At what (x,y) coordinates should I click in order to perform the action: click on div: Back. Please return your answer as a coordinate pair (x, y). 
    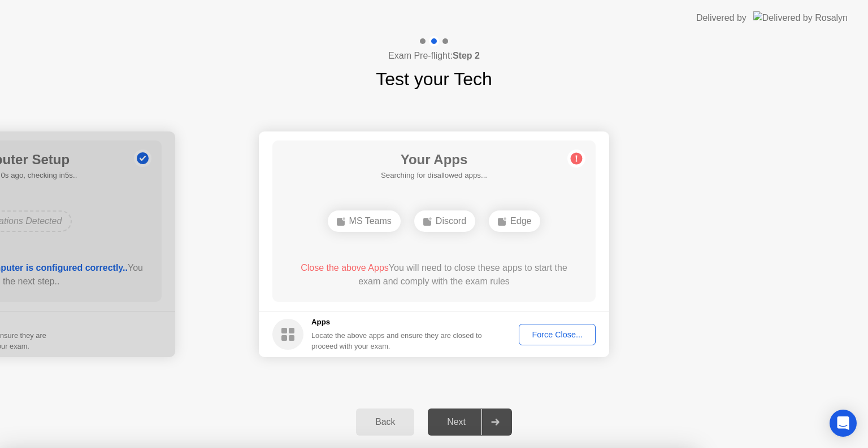
    Looking at the image, I should click on (385, 422).